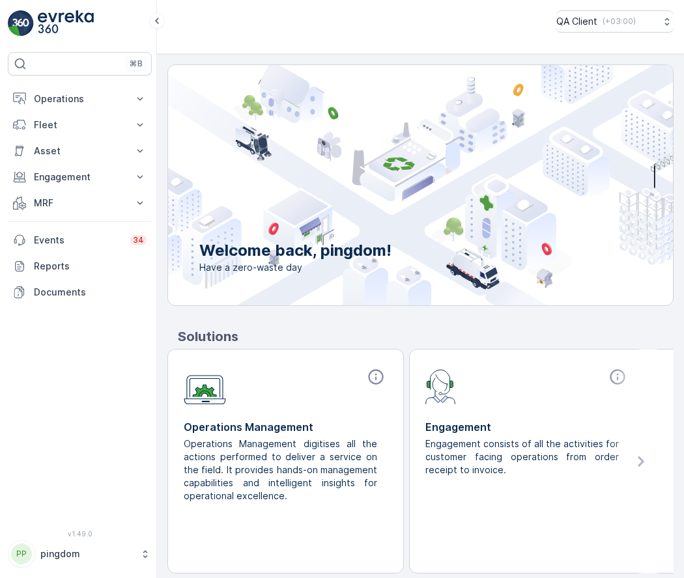 Image resolution: width=684 pixels, height=578 pixels. Describe the element at coordinates (79, 99) in the screenshot. I see `button: Operations` at that location.